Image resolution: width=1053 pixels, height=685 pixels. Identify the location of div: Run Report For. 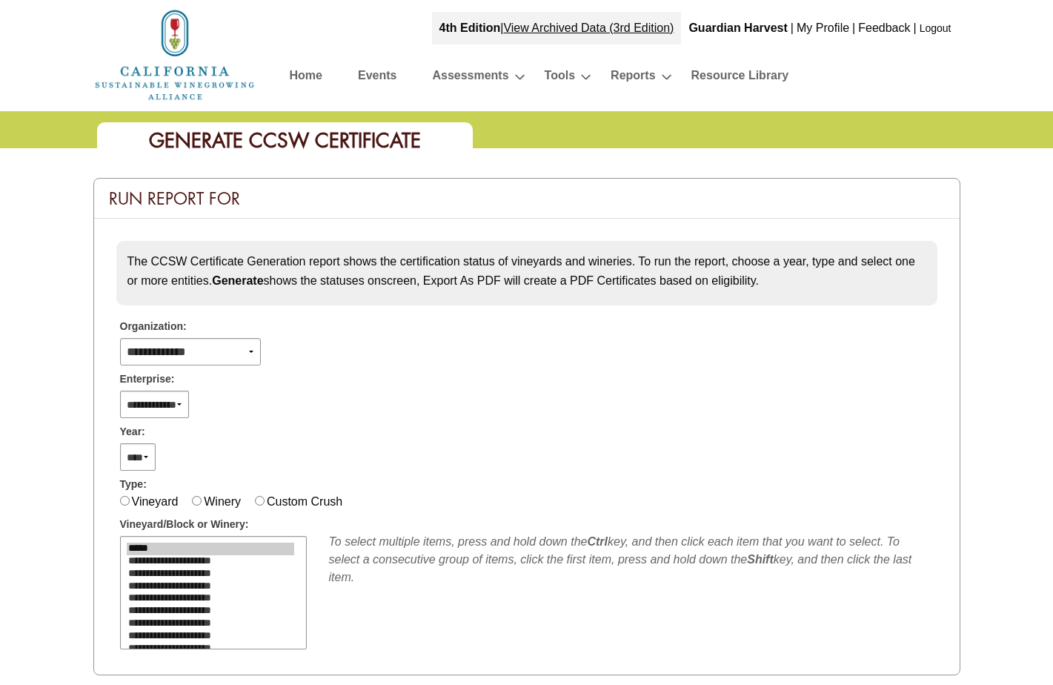
(527, 199).